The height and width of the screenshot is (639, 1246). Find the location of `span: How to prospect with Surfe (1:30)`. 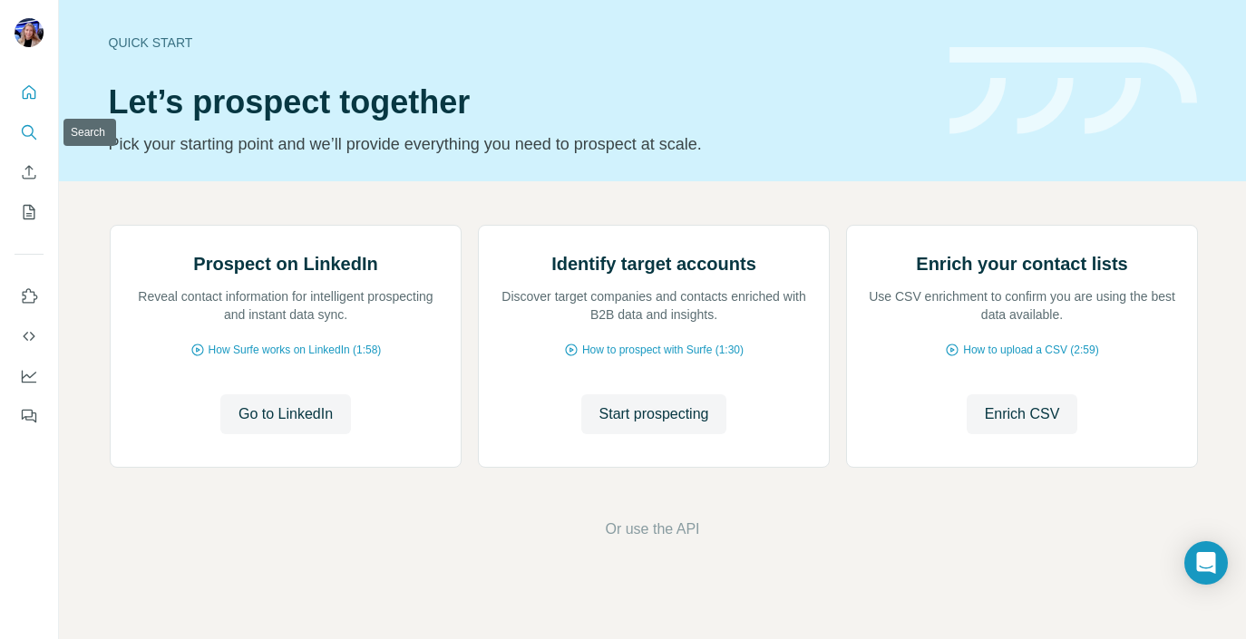

span: How to prospect with Surfe (1:30) is located at coordinates (663, 350).